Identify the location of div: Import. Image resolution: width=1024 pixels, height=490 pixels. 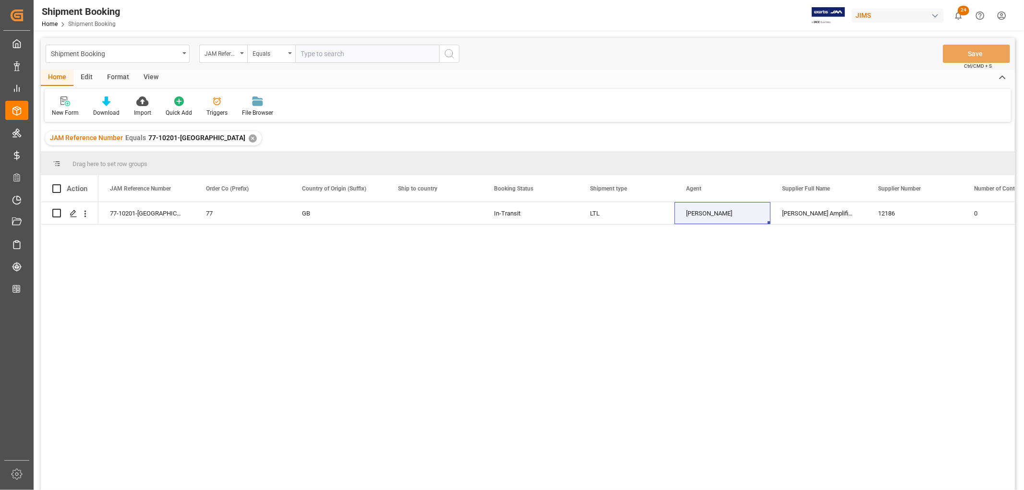
(143, 113).